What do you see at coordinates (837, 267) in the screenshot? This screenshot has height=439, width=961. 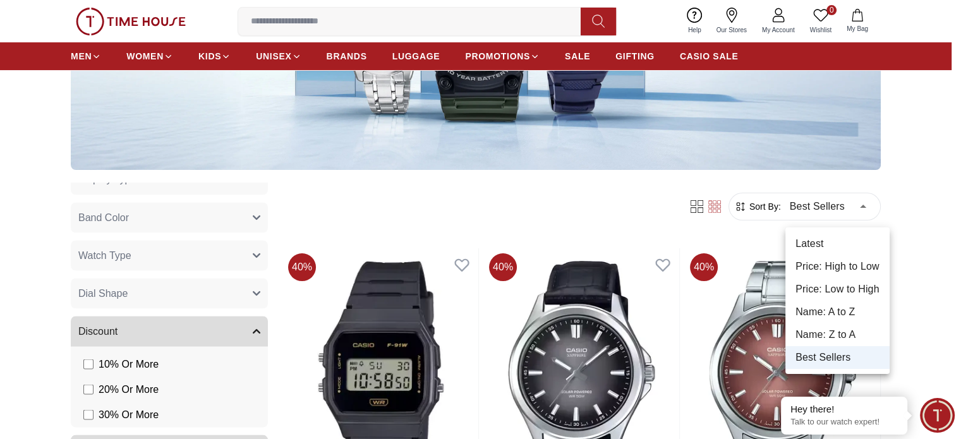 I see `li: Price: High to Low` at bounding box center [837, 267].